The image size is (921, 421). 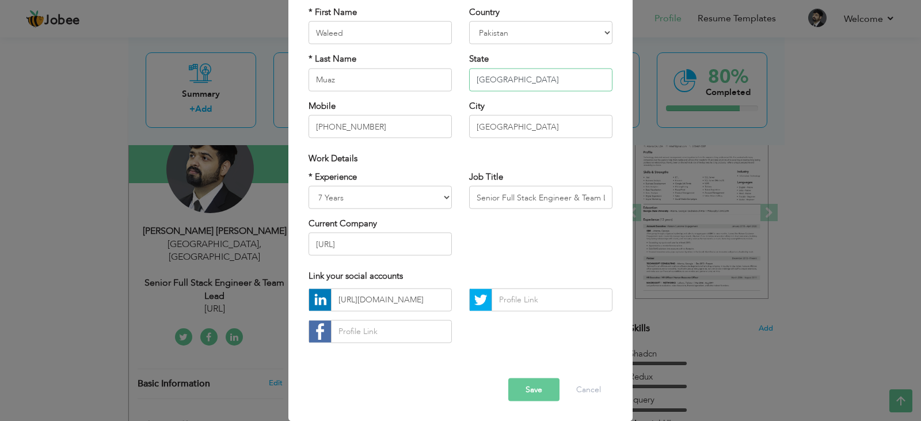 What do you see at coordinates (479, 59) in the screenshot?
I see `label: State` at bounding box center [479, 59].